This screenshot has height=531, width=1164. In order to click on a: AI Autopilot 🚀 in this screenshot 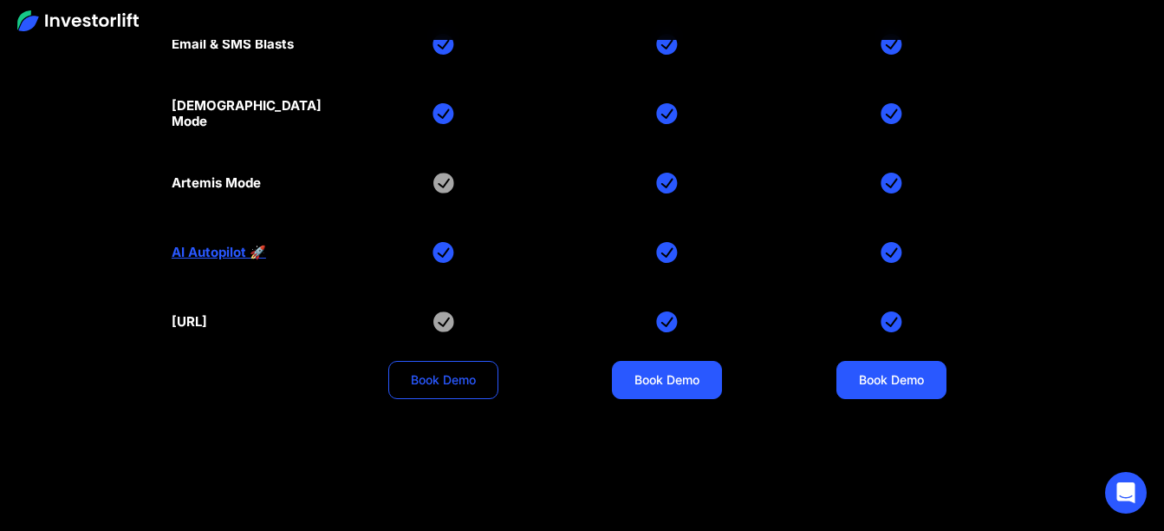, I will do `click(218, 252)`.